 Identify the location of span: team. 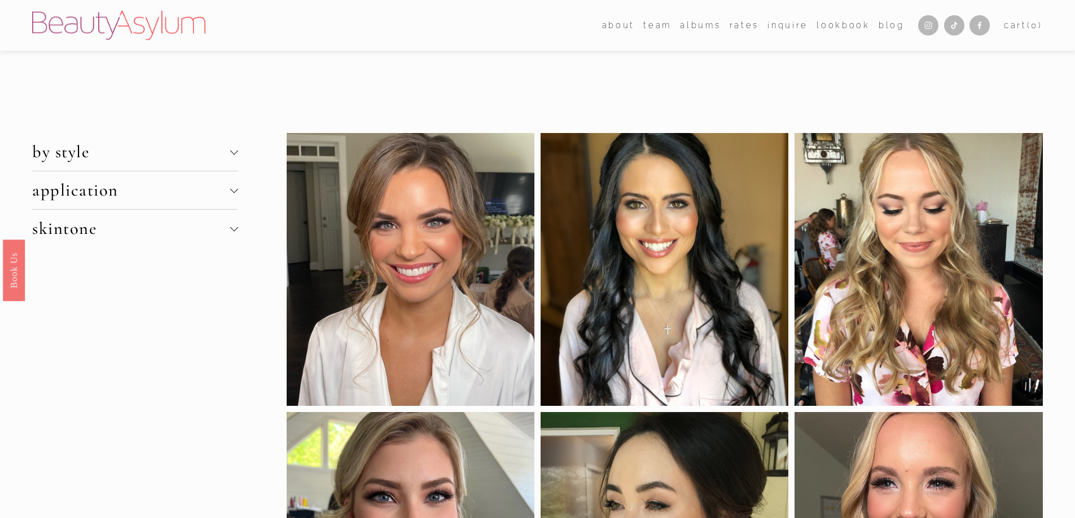
(657, 25).